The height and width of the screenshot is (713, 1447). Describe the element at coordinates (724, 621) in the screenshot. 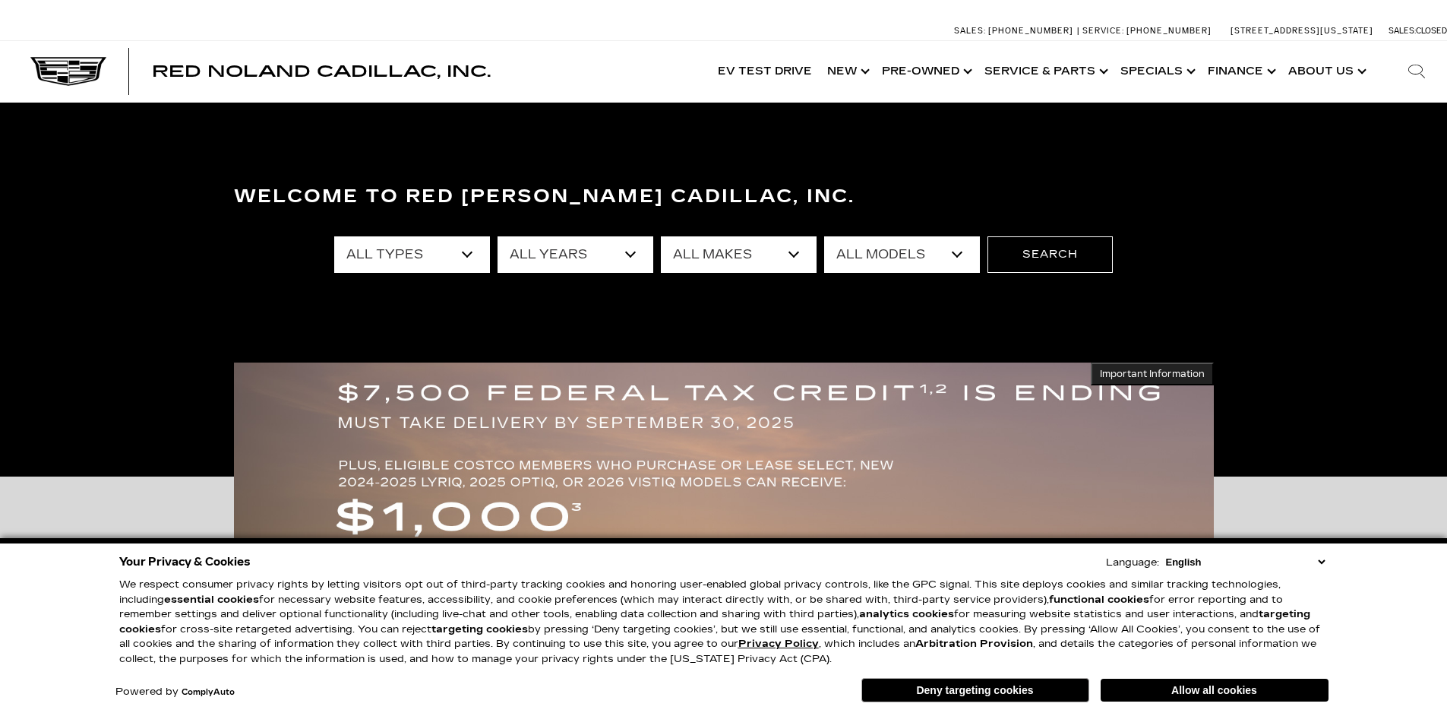

I see `p: We respect consumer privacy rights by letting visitors opt out of third-party tracking cookies an...` at that location.